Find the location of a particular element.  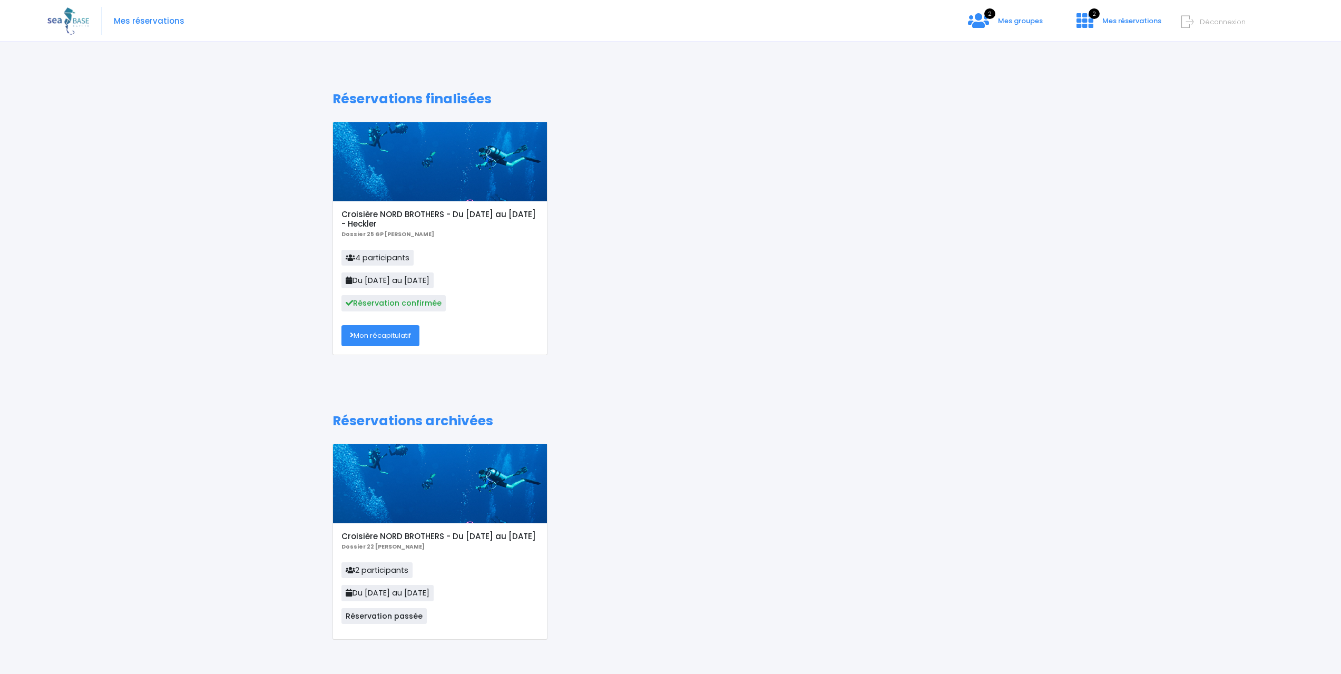

span: Réservation confirmée is located at coordinates (394, 303).